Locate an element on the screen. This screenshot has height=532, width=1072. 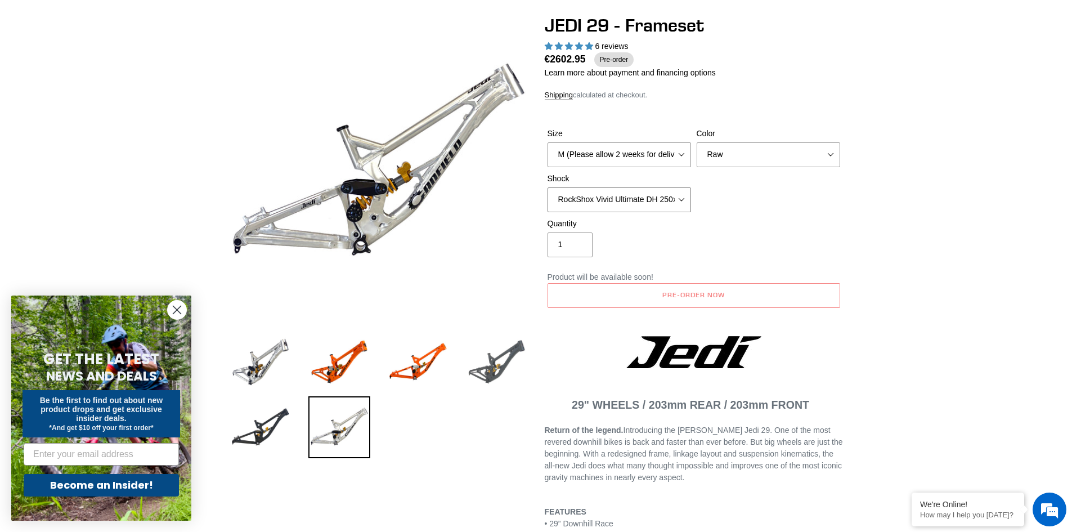
button: Become an Insider! is located at coordinates (101, 485).